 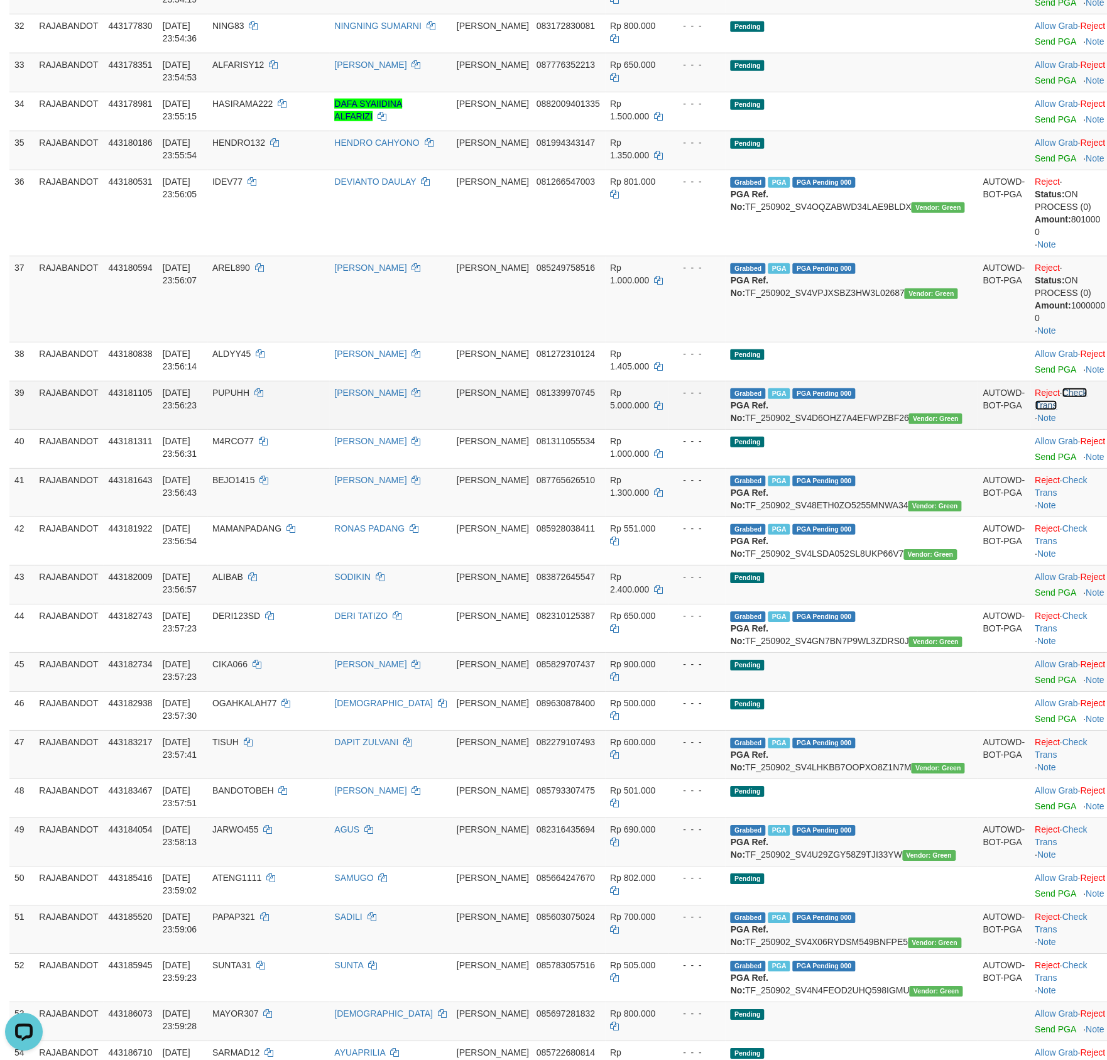 I want to click on span: NING83, so click(x=228, y=25).